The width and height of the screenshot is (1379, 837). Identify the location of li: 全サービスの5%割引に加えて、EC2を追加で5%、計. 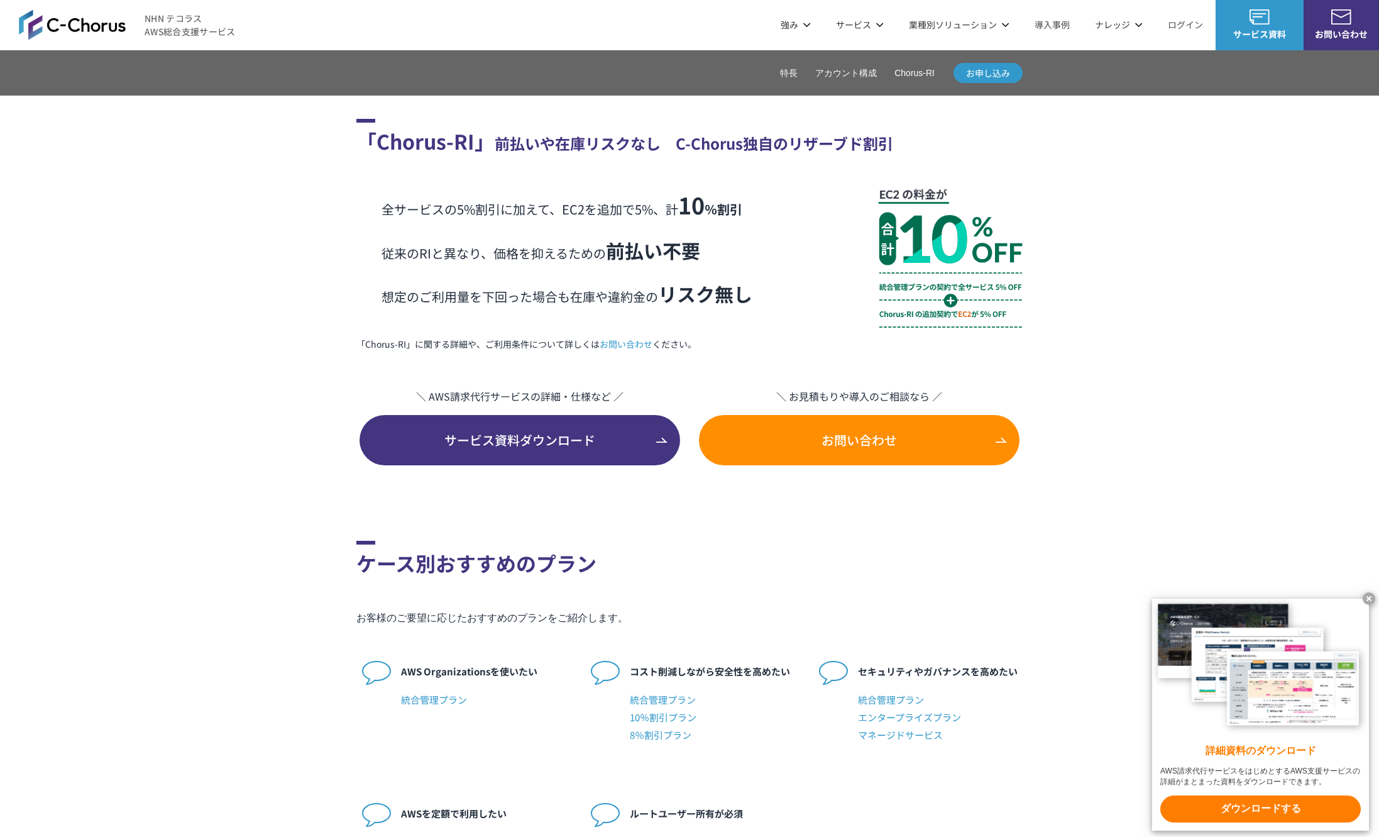
(554, 204).